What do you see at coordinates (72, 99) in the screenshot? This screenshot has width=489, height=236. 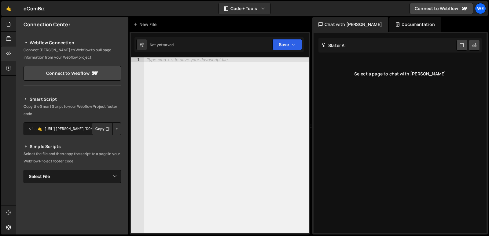 I see `h2: Smart Script` at bounding box center [72, 99].